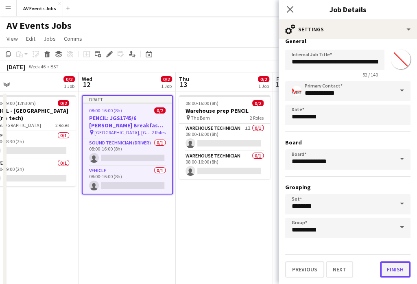 This screenshot has height=284, width=417. What do you see at coordinates (347, 187) in the screenshot?
I see `h3: Grouping` at bounding box center [347, 187].